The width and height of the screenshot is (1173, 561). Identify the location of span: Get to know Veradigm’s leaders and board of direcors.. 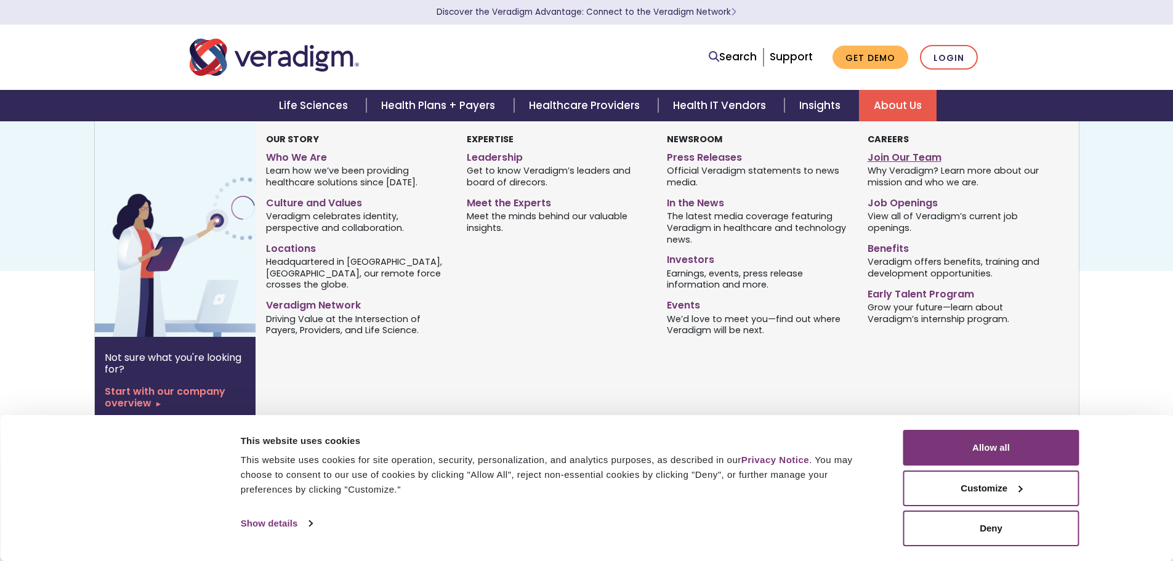
(557, 176).